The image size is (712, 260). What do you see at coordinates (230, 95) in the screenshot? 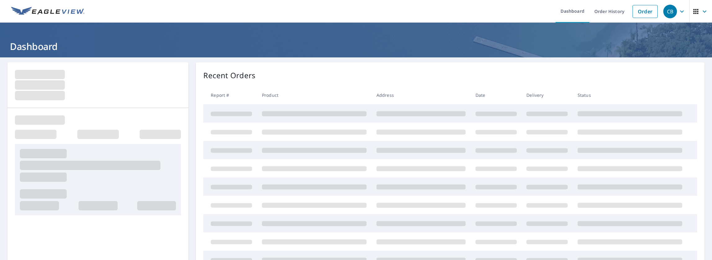
I see `th: Report #` at bounding box center [230, 95].